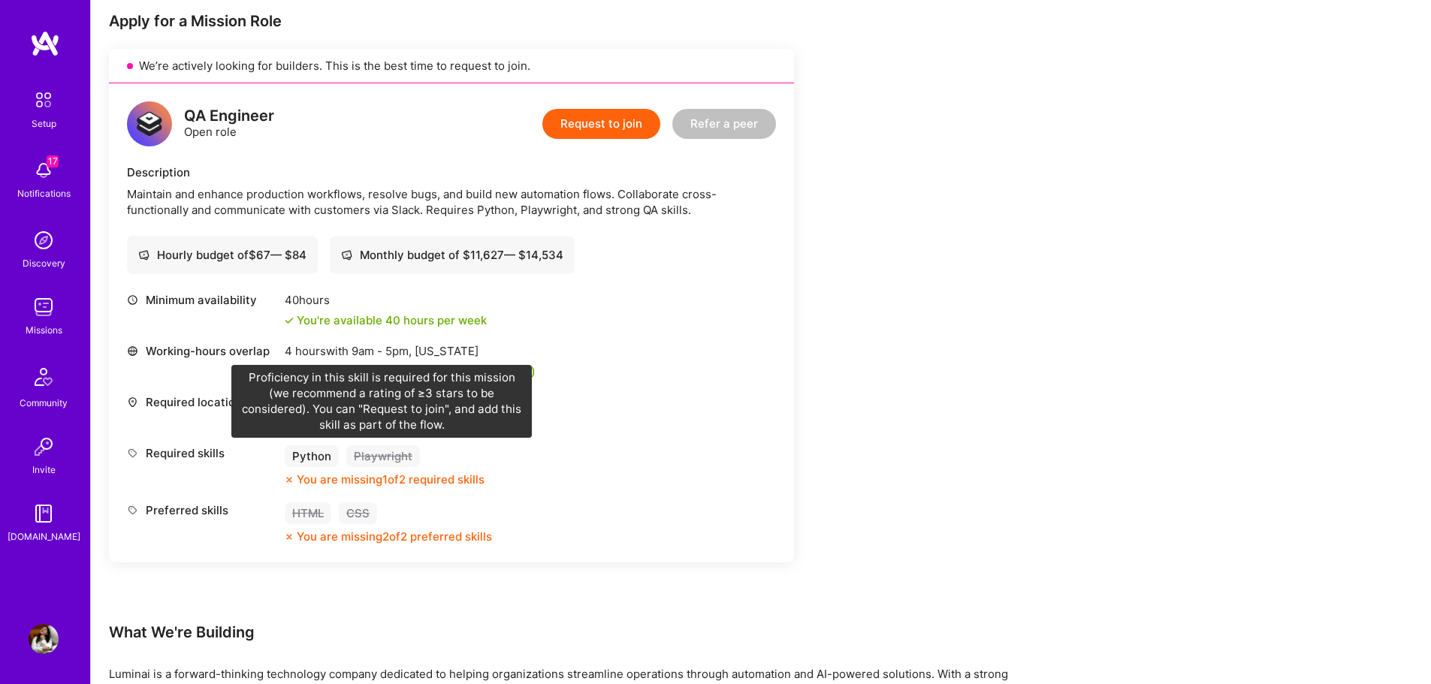 Image resolution: width=1431 pixels, height=684 pixels. What do you see at coordinates (451, 202) in the screenshot?
I see `div: Maintain and enhance production workflows, resolve bugs, and build new automation flows. Collabor...` at bounding box center [451, 202].